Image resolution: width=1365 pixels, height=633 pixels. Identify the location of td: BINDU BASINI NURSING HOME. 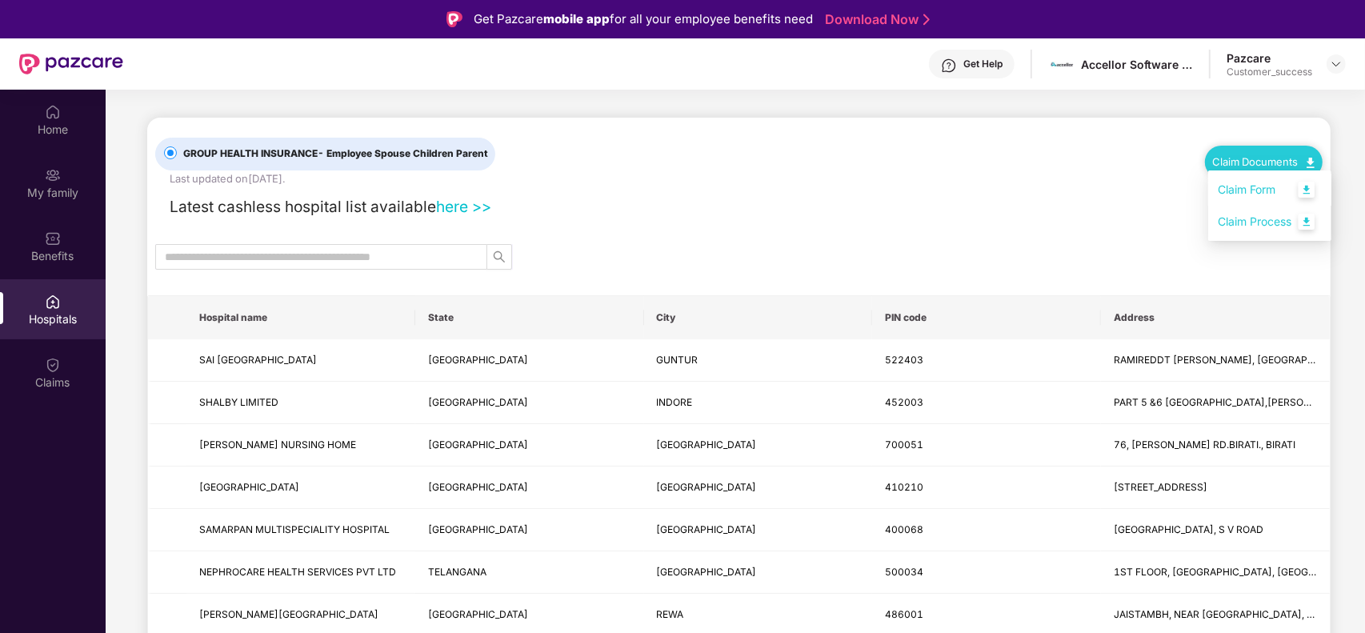
(301, 445).